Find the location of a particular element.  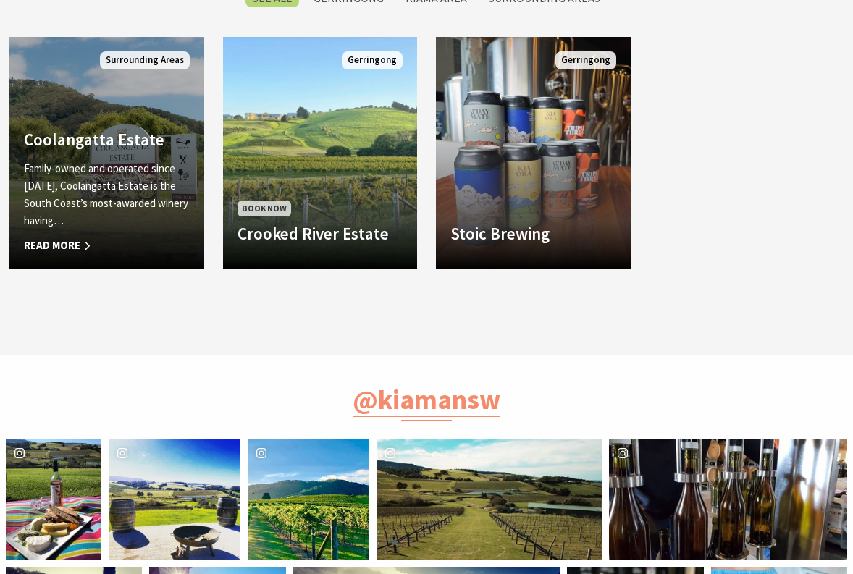

span: Read More is located at coordinates (106, 245).